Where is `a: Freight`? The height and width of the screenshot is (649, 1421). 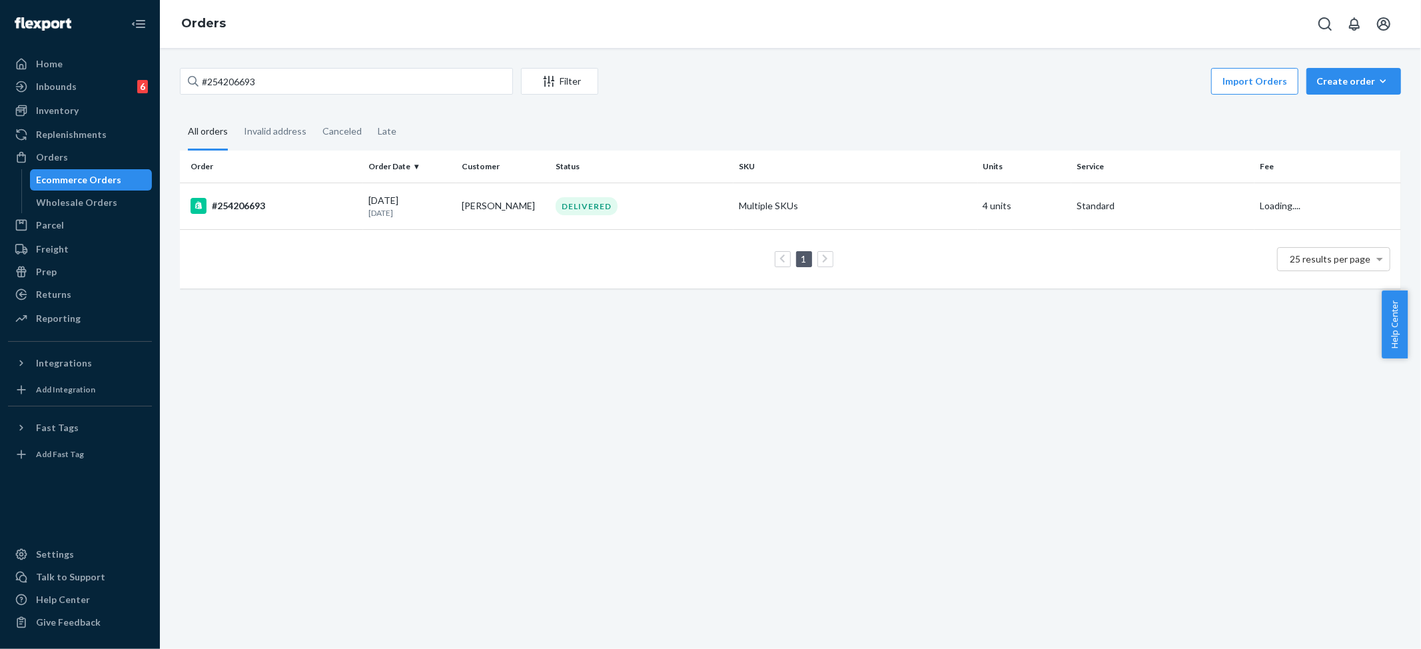
a: Freight is located at coordinates (80, 249).